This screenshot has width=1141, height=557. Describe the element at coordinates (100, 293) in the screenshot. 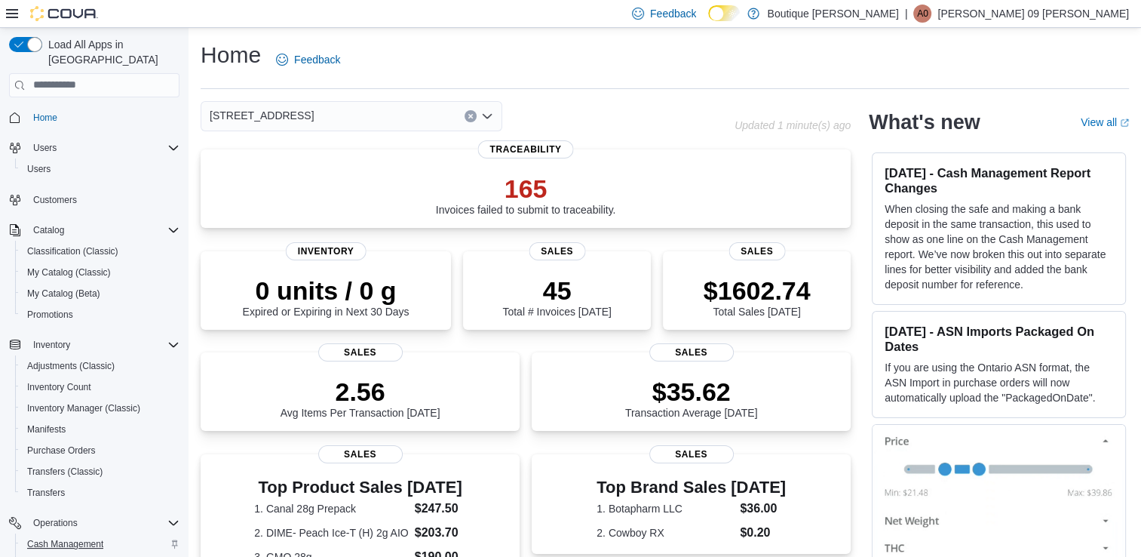

I see `button: My Catalog (Beta)` at that location.